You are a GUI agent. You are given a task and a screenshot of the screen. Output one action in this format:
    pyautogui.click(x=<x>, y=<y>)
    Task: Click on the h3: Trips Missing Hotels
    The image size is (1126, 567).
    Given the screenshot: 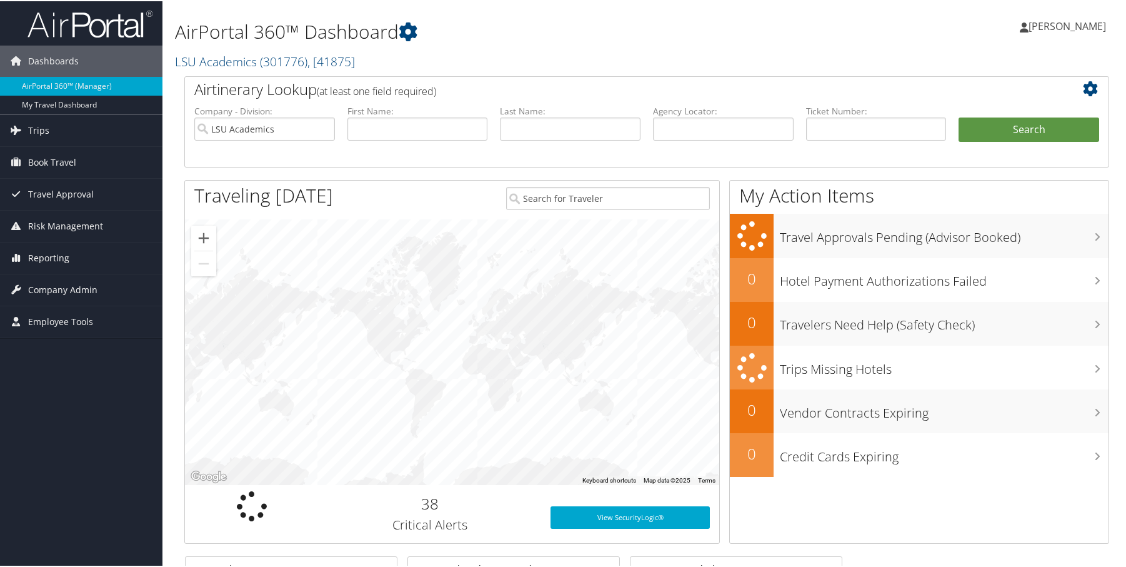 What is the action you would take?
    pyautogui.click(x=944, y=365)
    